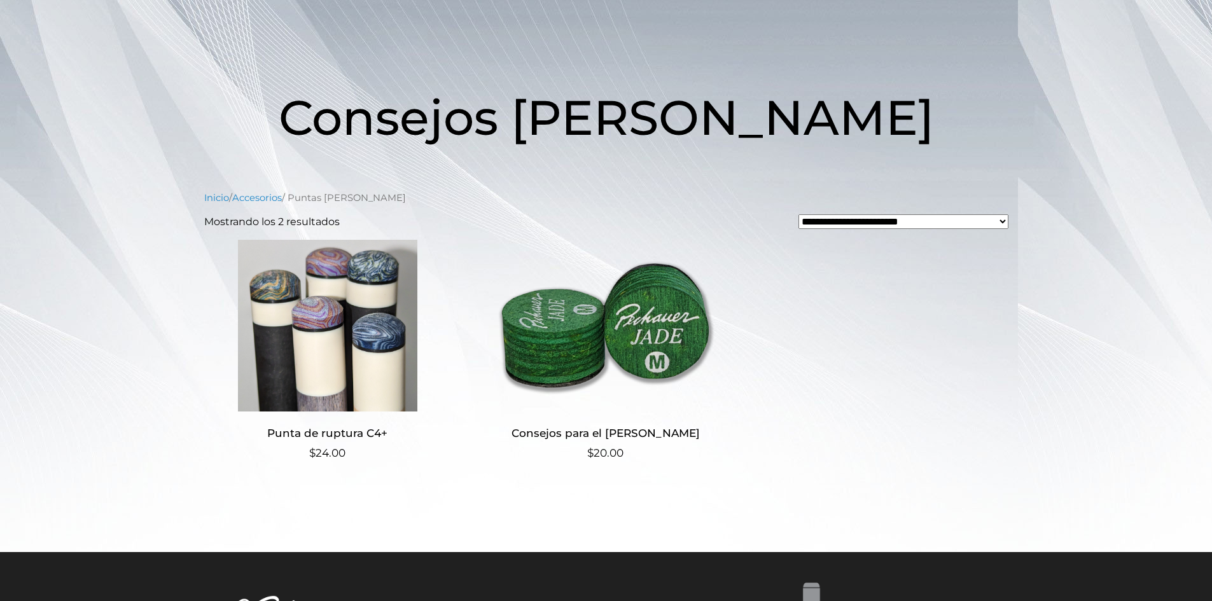  What do you see at coordinates (606, 198) in the screenshot?
I see `nav: Migaja de pan` at bounding box center [606, 198].